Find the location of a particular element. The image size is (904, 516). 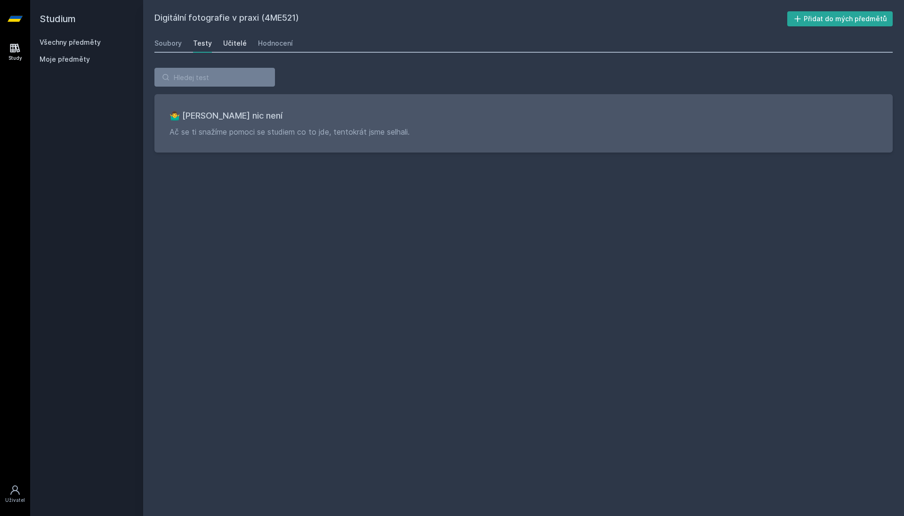

a: Všechny předměty is located at coordinates (70, 42).